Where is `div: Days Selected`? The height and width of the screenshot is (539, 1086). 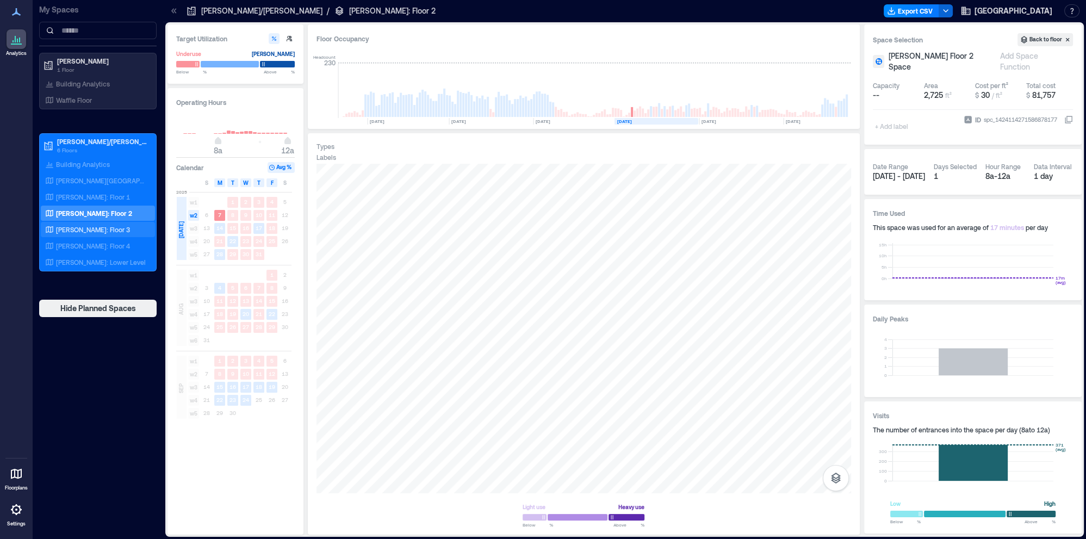 div: Days Selected is located at coordinates (955, 166).